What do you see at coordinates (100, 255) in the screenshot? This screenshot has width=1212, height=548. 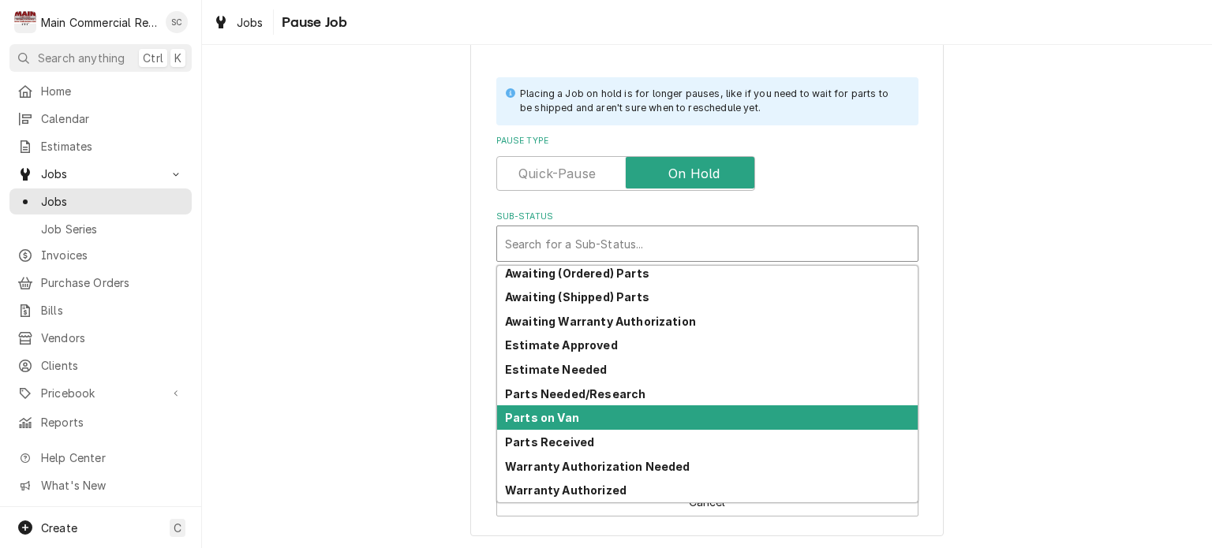 I see `a: Invoices` at bounding box center [100, 255].